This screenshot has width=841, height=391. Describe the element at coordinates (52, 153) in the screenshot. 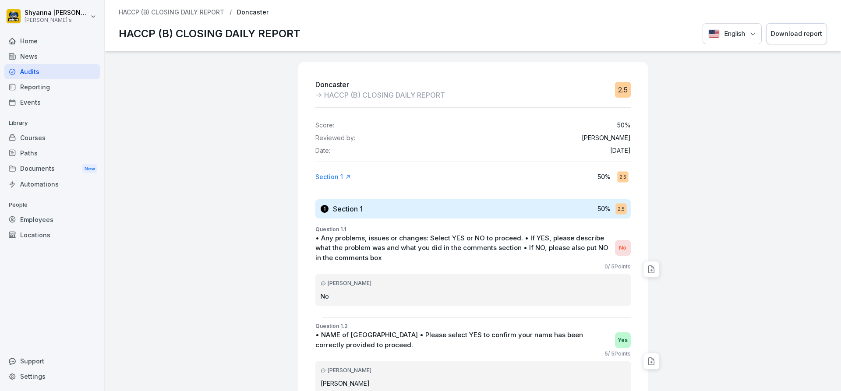

I see `a: Paths` at that location.